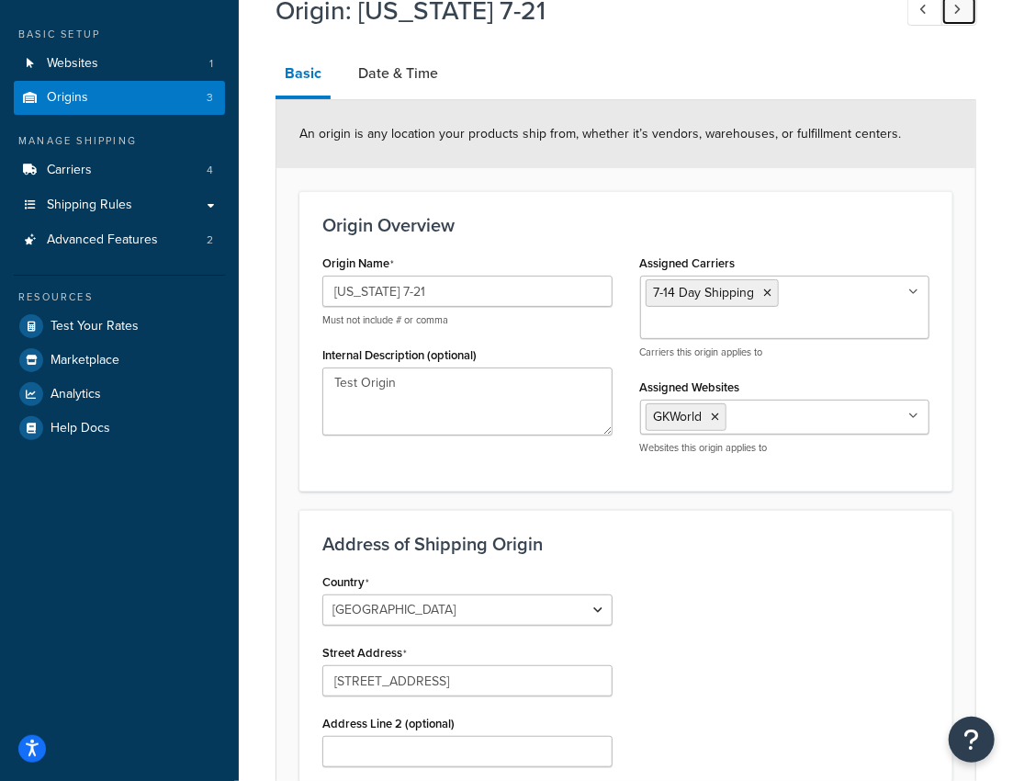 The height and width of the screenshot is (781, 1013). Describe the element at coordinates (690, 387) in the screenshot. I see `label: Assigned Websites` at that location.